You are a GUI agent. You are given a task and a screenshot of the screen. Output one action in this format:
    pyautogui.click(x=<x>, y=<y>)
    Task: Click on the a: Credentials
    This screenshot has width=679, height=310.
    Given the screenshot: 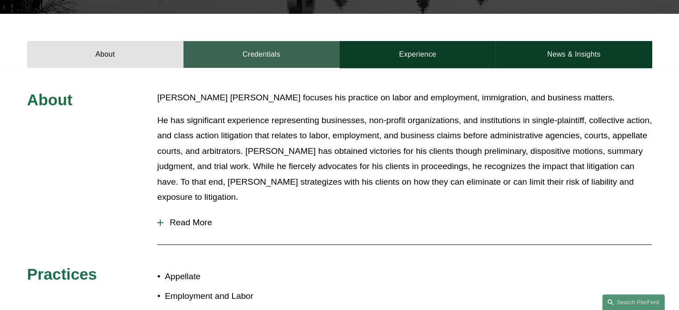 What is the action you would take?
    pyautogui.click(x=261, y=54)
    